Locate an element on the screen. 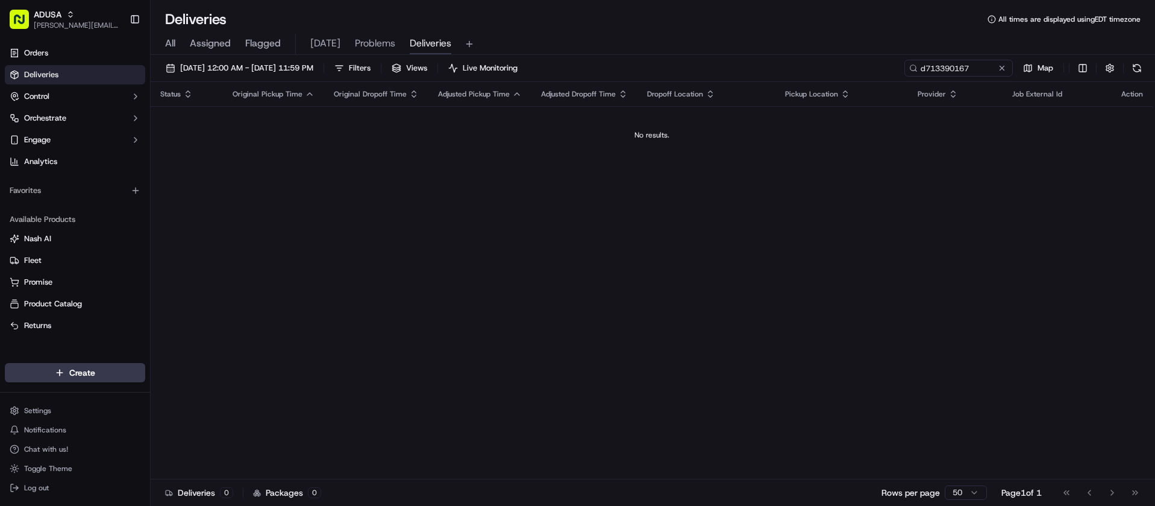  span: Job External Id is located at coordinates (1037, 94).